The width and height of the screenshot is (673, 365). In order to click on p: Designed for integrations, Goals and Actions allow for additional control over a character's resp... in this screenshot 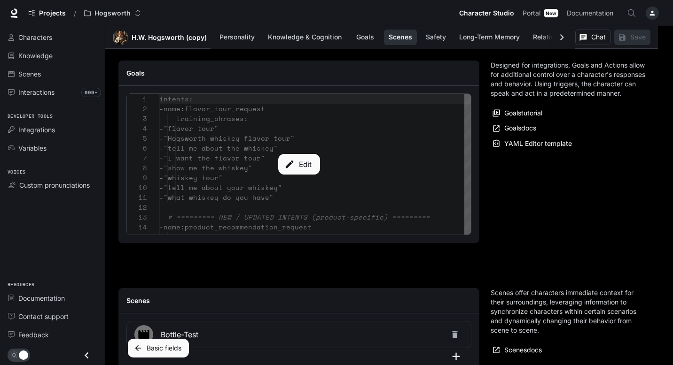, I will do `click(569, 79)`.